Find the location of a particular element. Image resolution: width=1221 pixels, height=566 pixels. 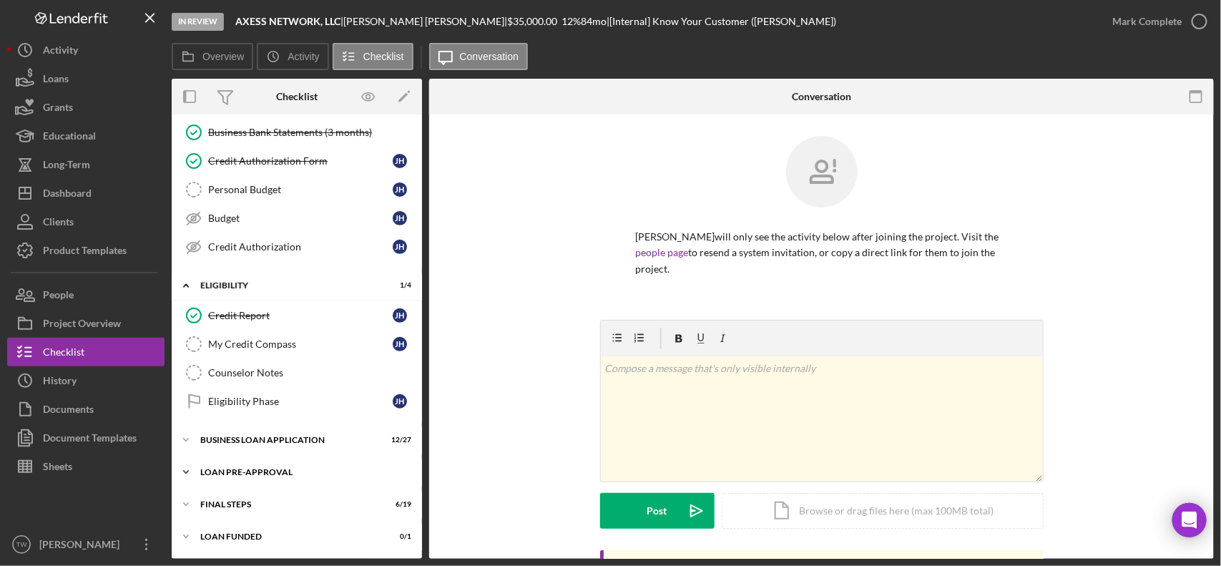

button: Mark Complete is located at coordinates (1156, 21).